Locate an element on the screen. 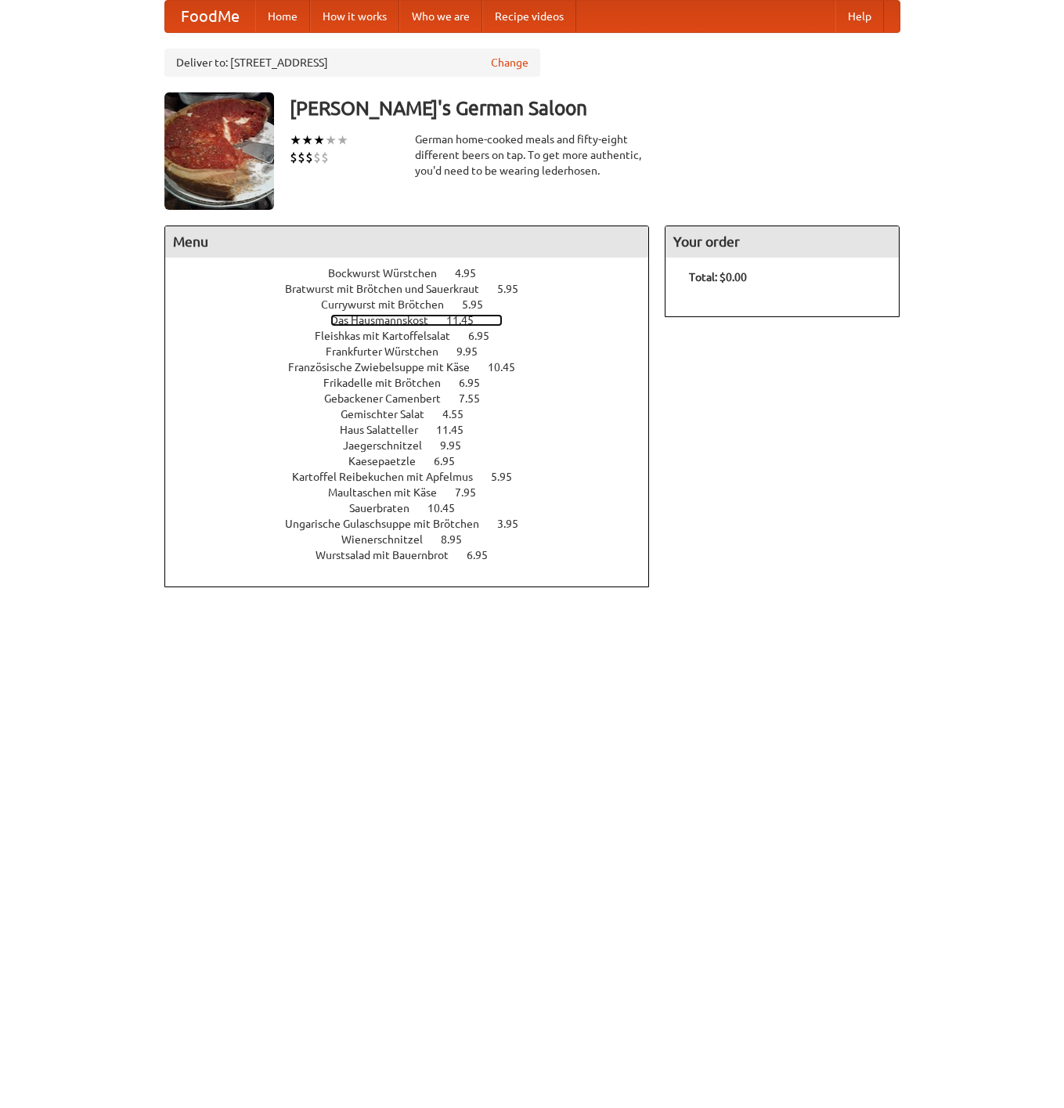 This screenshot has height=1108, width=1064. a: Kaesepaetzle 6.95 is located at coordinates (416, 461).